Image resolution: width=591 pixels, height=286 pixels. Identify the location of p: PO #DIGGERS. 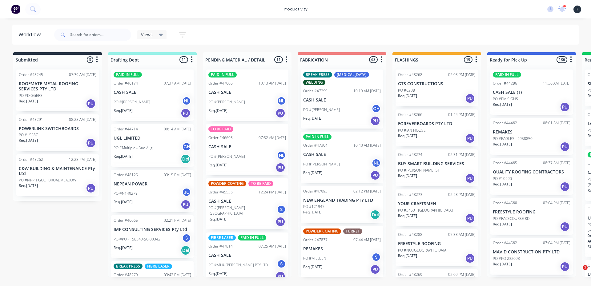
(30, 96).